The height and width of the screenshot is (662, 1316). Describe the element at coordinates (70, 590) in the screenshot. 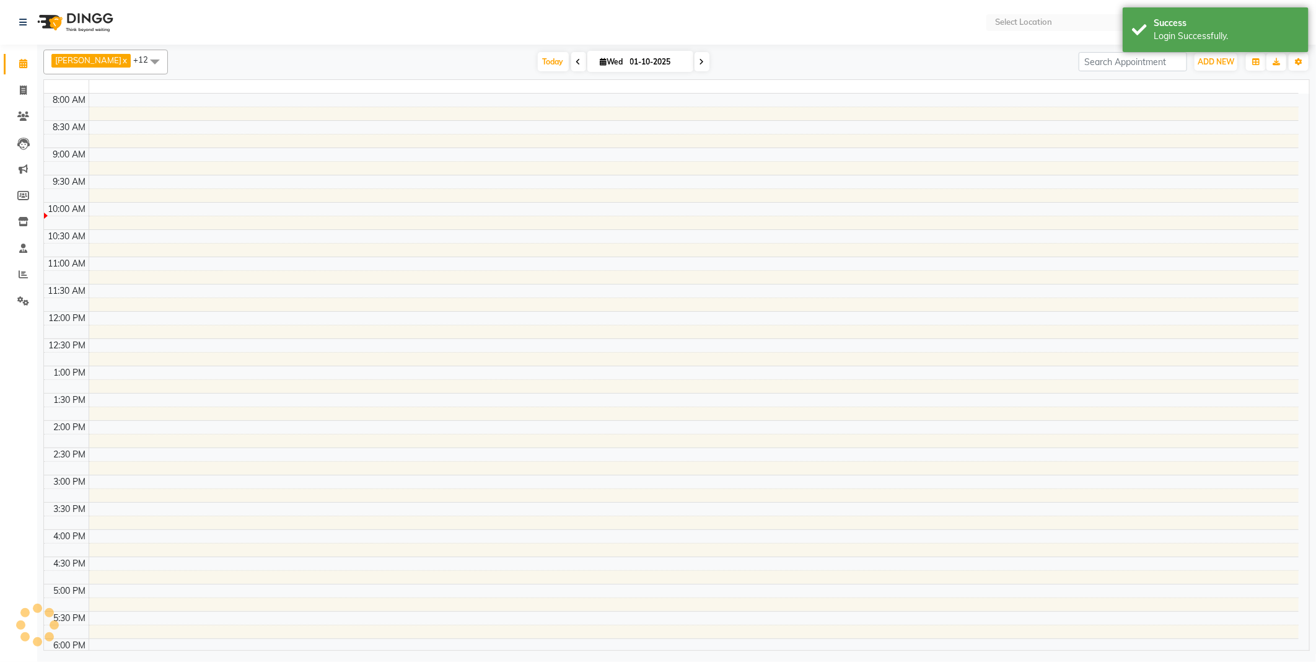

I see `div: 5:00 PM` at that location.